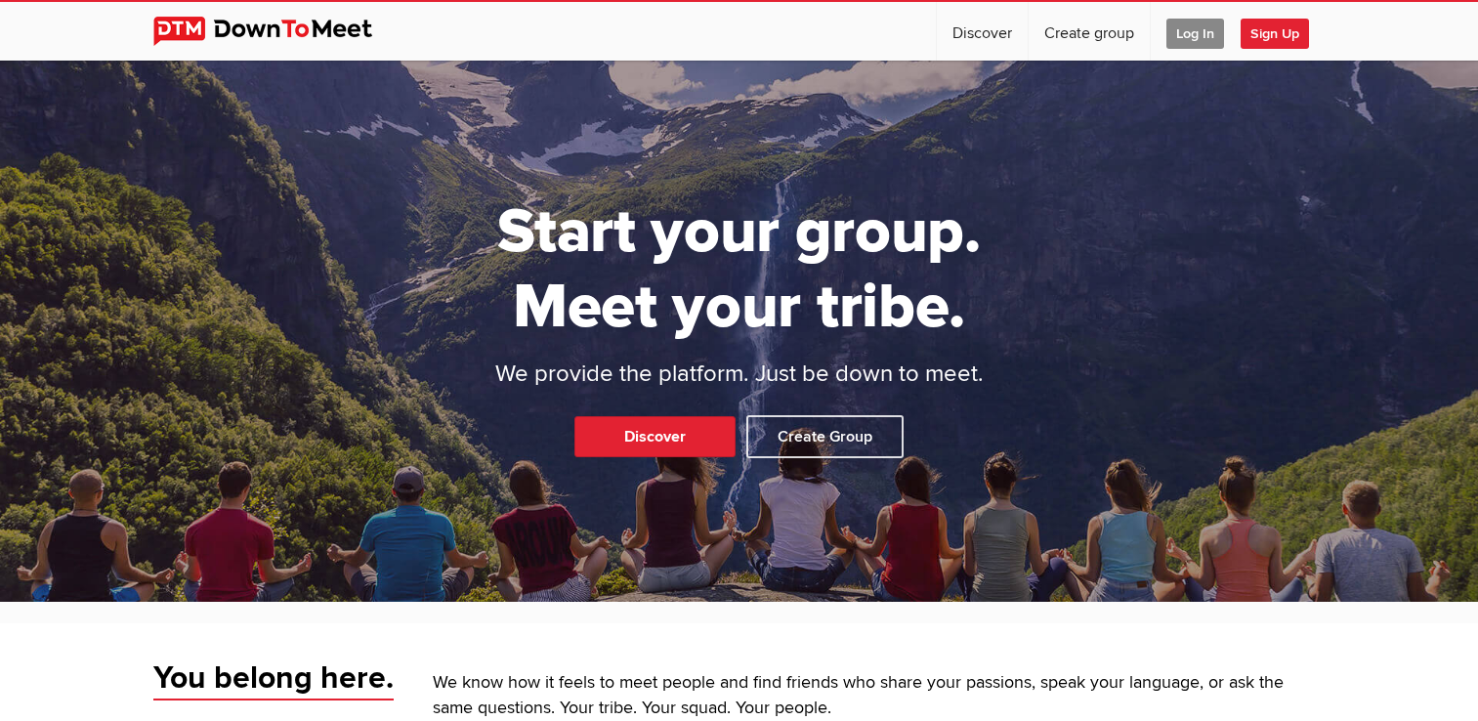  Describe the element at coordinates (1089, 31) in the screenshot. I see `a: Create group` at that location.